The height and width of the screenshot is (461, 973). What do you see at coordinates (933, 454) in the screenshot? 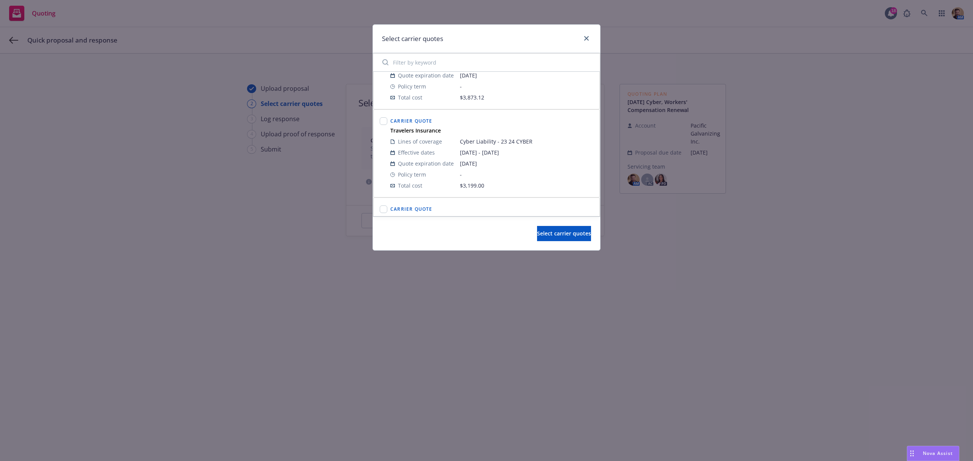
I see `button: Nova Assist` at bounding box center [933, 454].